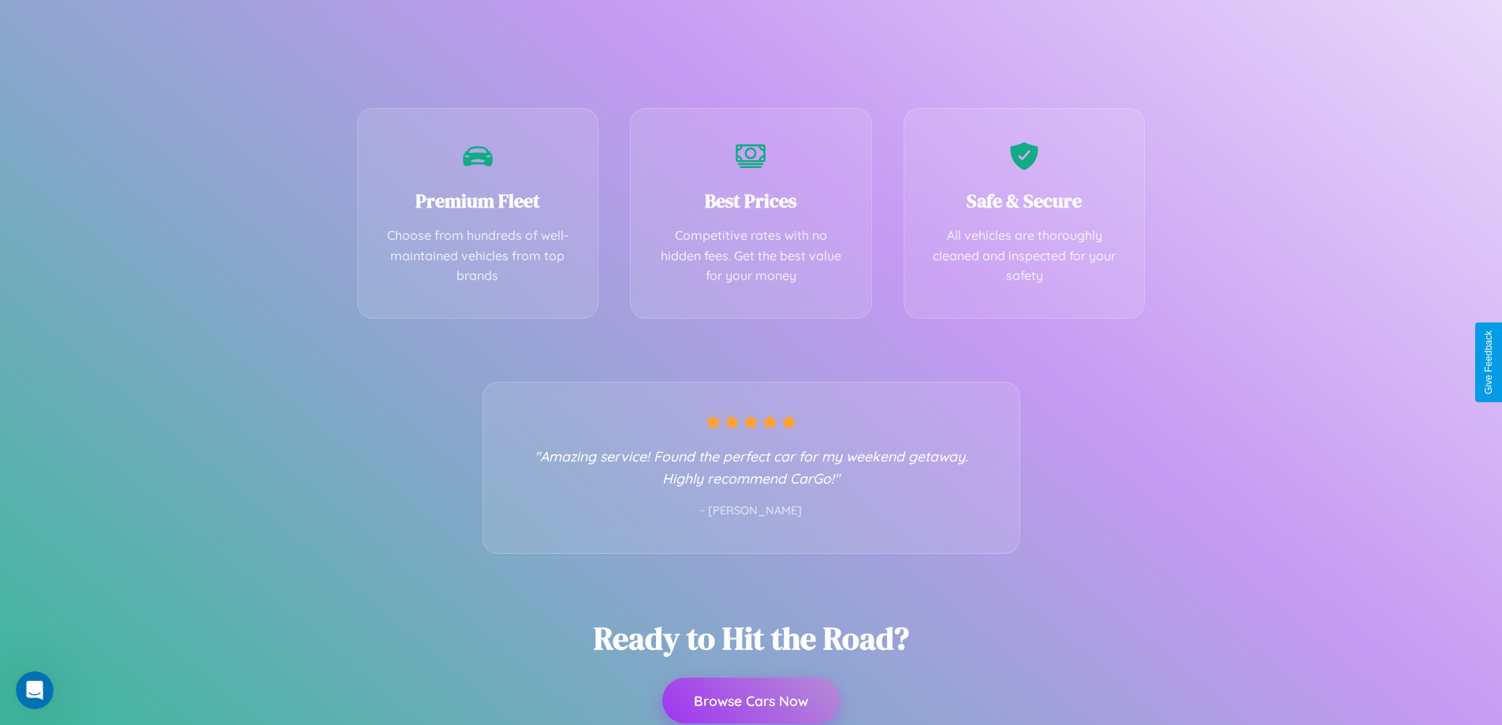  What do you see at coordinates (752, 638) in the screenshot?
I see `h2: Ready to Hit the Road?` at bounding box center [752, 638].